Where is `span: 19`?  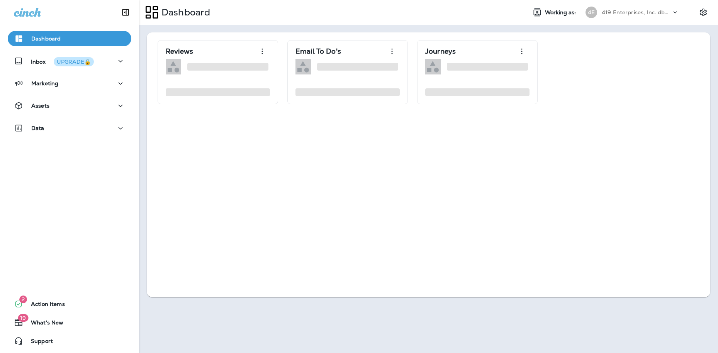
span: 19 is located at coordinates (23, 318).